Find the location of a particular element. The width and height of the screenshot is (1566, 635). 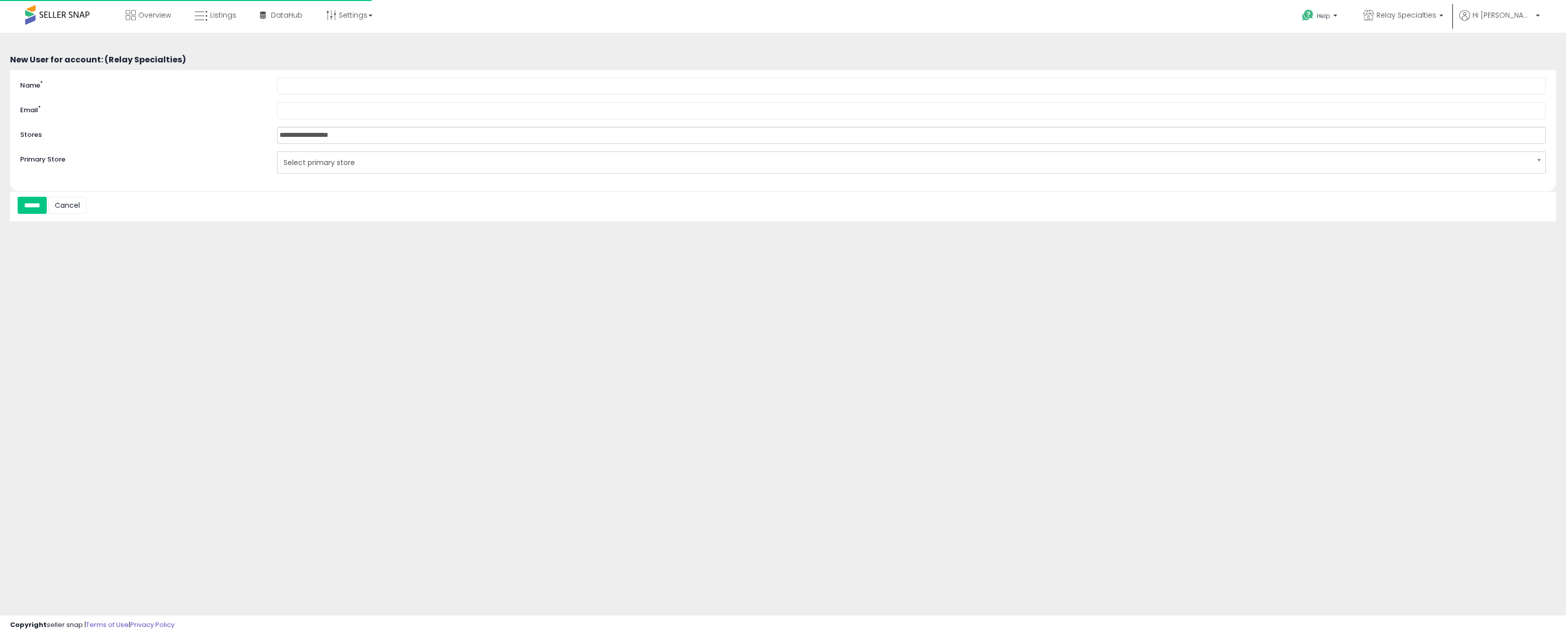

label: Email is located at coordinates (141, 109).